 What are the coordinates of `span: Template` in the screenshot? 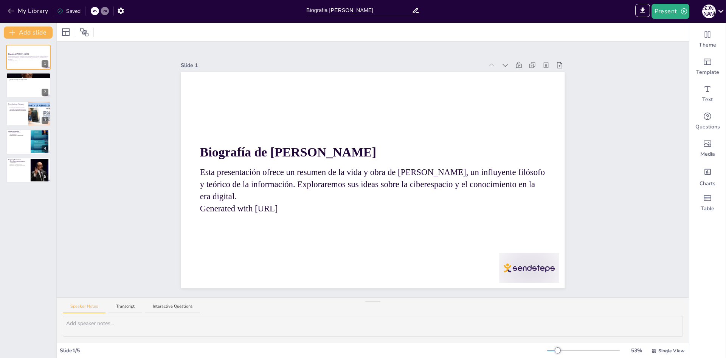 It's located at (708, 72).